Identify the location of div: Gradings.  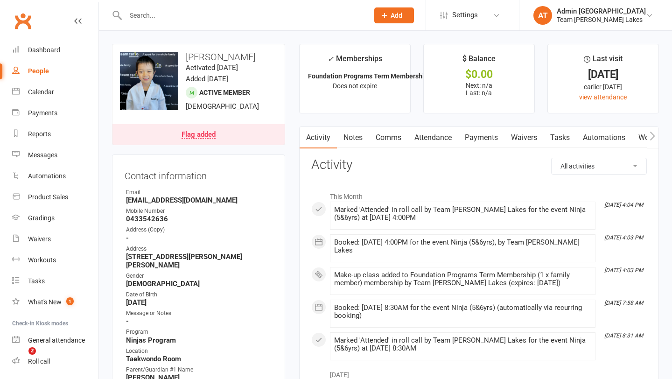
(41, 218).